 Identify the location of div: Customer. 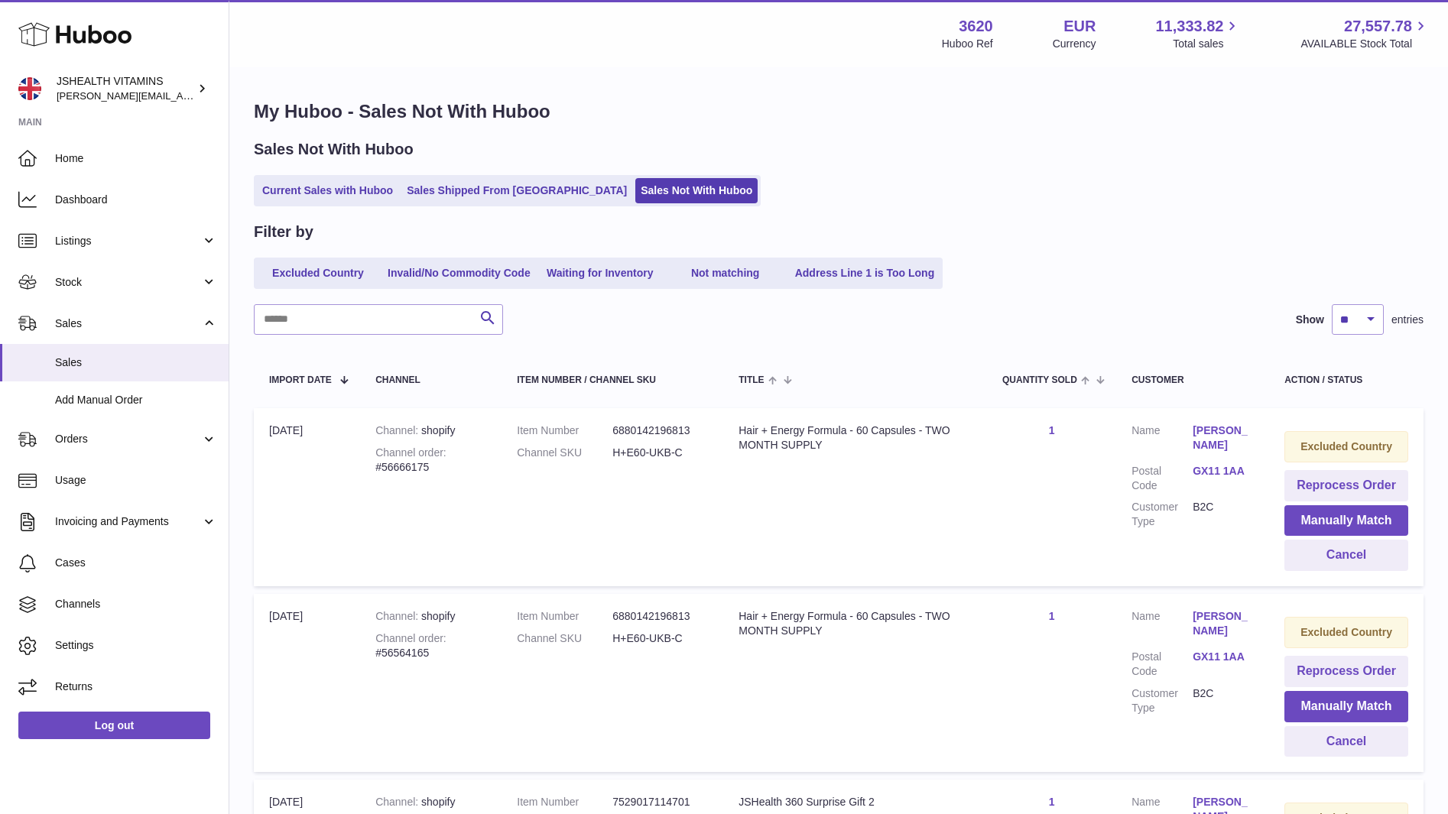
(1193, 380).